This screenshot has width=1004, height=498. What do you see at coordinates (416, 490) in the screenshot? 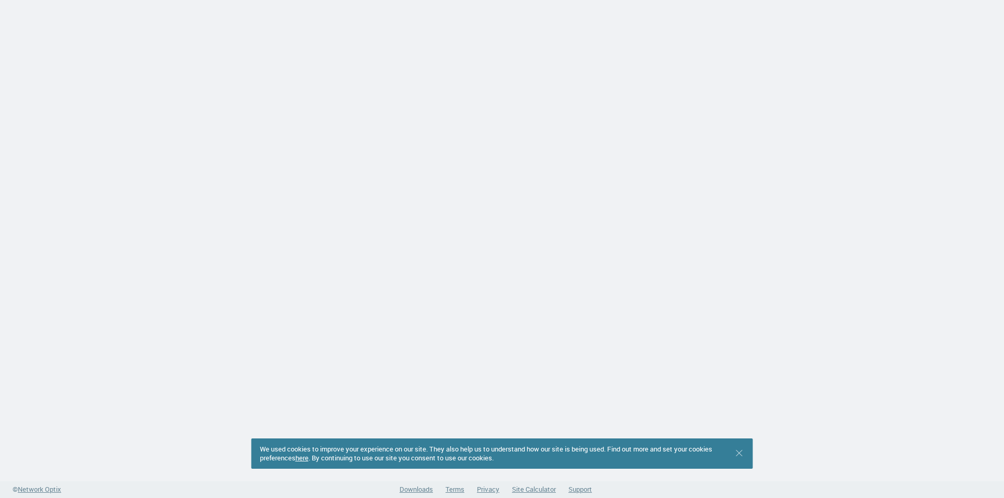
I see `a: Downloads` at bounding box center [416, 490].